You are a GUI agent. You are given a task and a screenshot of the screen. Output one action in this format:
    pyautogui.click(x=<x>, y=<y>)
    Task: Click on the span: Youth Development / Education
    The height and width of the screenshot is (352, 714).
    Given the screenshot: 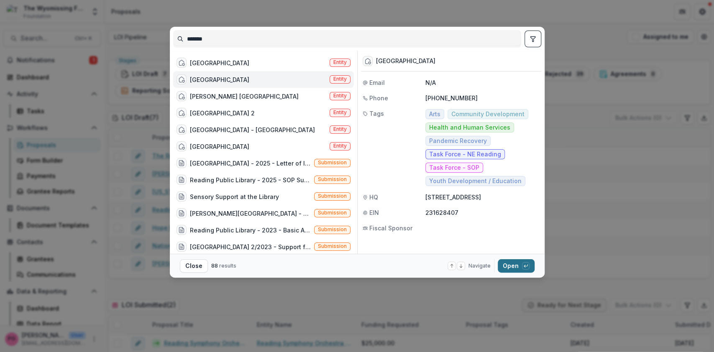 What is the action you would take?
    pyautogui.click(x=475, y=181)
    